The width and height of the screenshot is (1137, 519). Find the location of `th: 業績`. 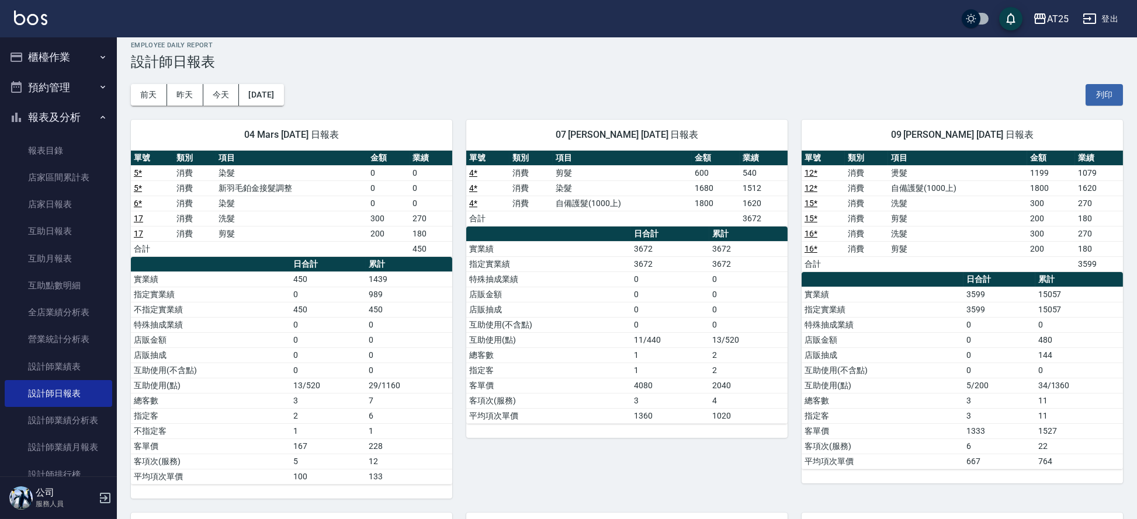

th: 業績 is located at coordinates (430, 158).